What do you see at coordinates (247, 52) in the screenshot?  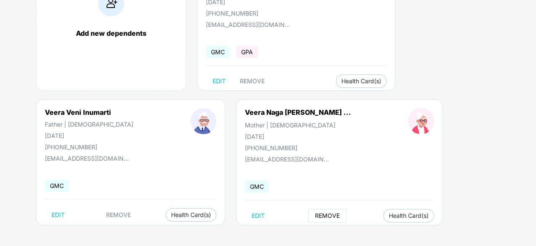 I see `span: GPA` at bounding box center [247, 52].